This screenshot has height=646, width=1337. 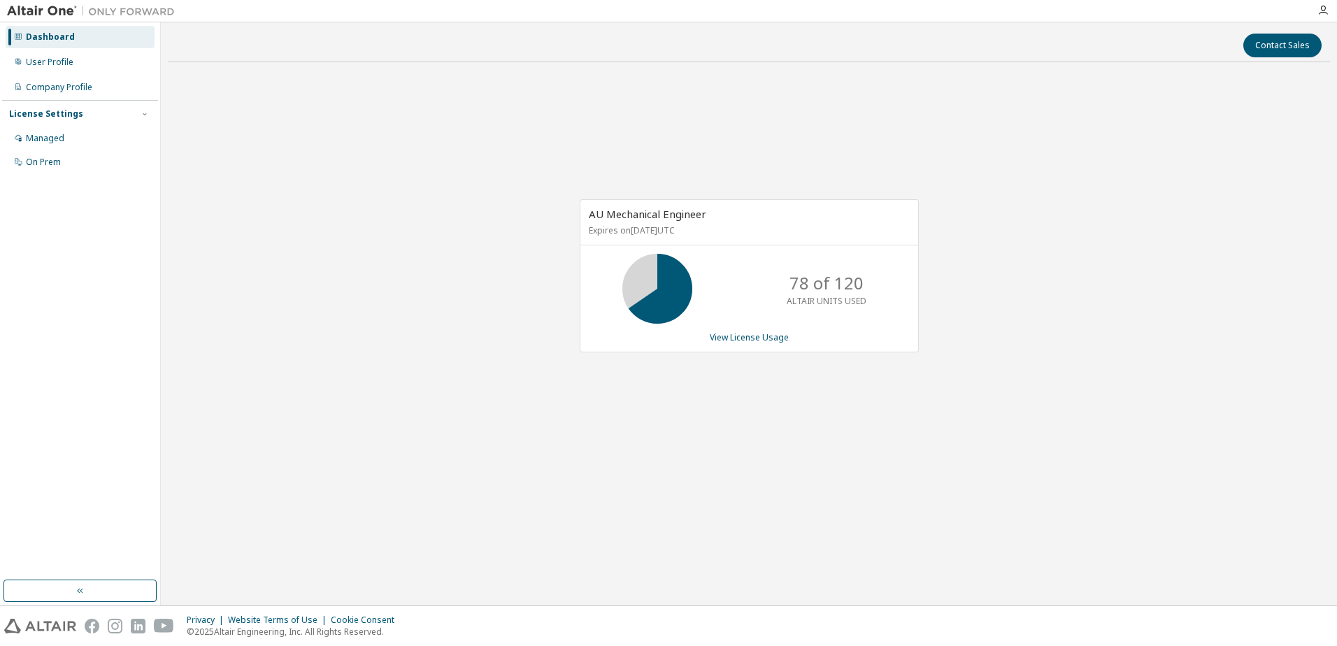 What do you see at coordinates (115, 626) in the screenshot?
I see `img: instagram.svg` at bounding box center [115, 626].